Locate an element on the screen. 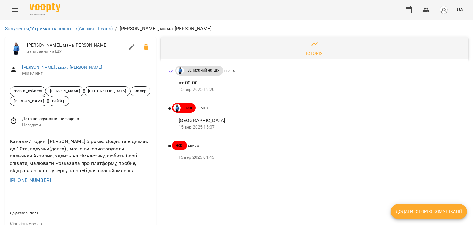 Image resolution: width=473 pixels, height=225 pixels. span: ма укр is located at coordinates (140, 91).